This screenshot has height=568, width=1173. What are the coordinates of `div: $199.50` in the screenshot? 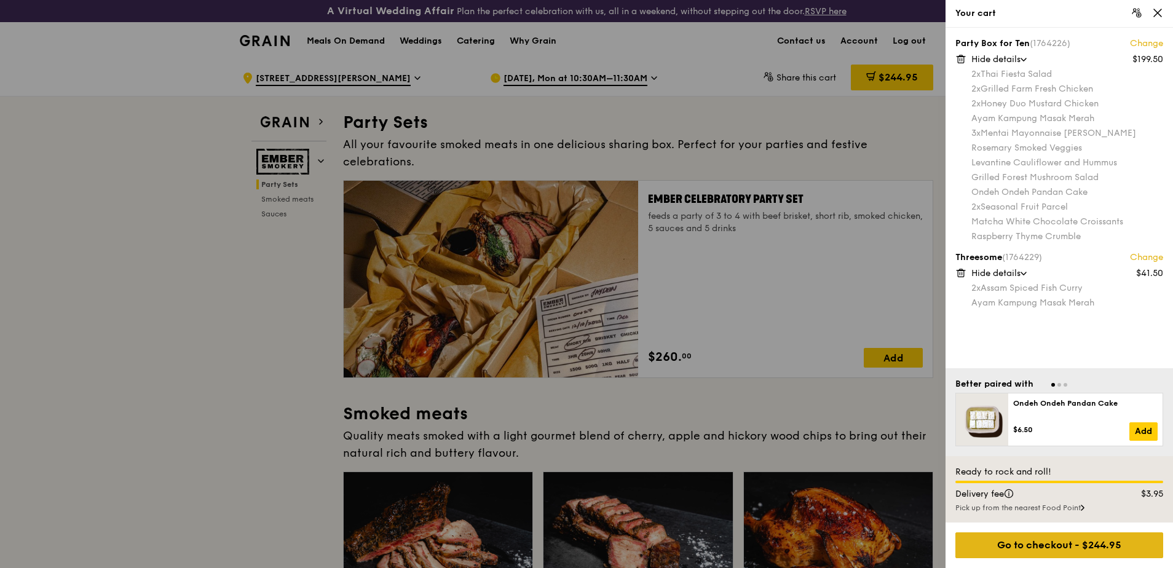 It's located at (1148, 60).